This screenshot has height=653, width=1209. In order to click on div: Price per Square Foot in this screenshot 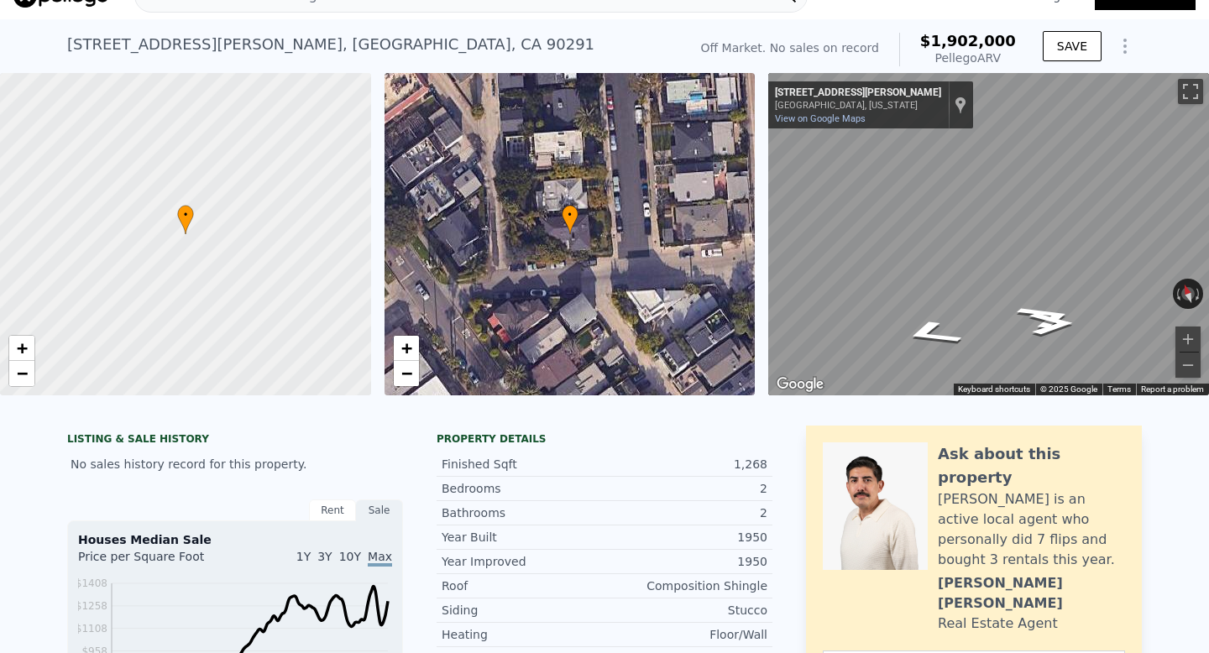, I will do `click(156, 561)`.